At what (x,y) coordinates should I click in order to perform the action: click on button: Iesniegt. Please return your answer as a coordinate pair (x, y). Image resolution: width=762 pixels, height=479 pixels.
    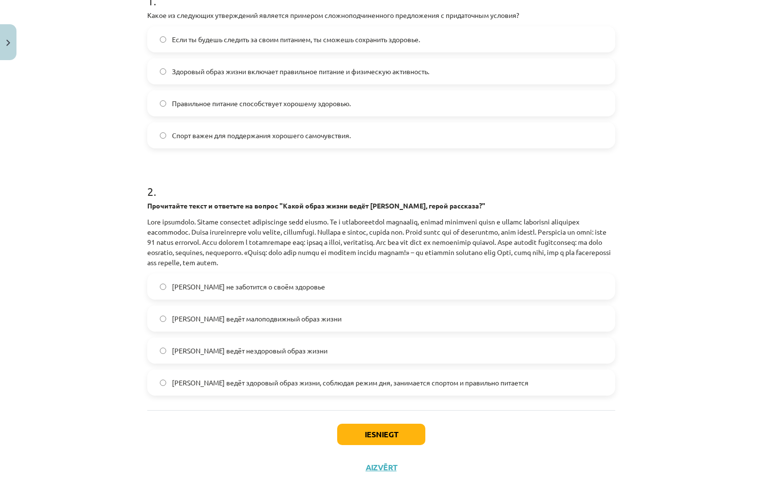
    Looking at the image, I should click on (381, 434).